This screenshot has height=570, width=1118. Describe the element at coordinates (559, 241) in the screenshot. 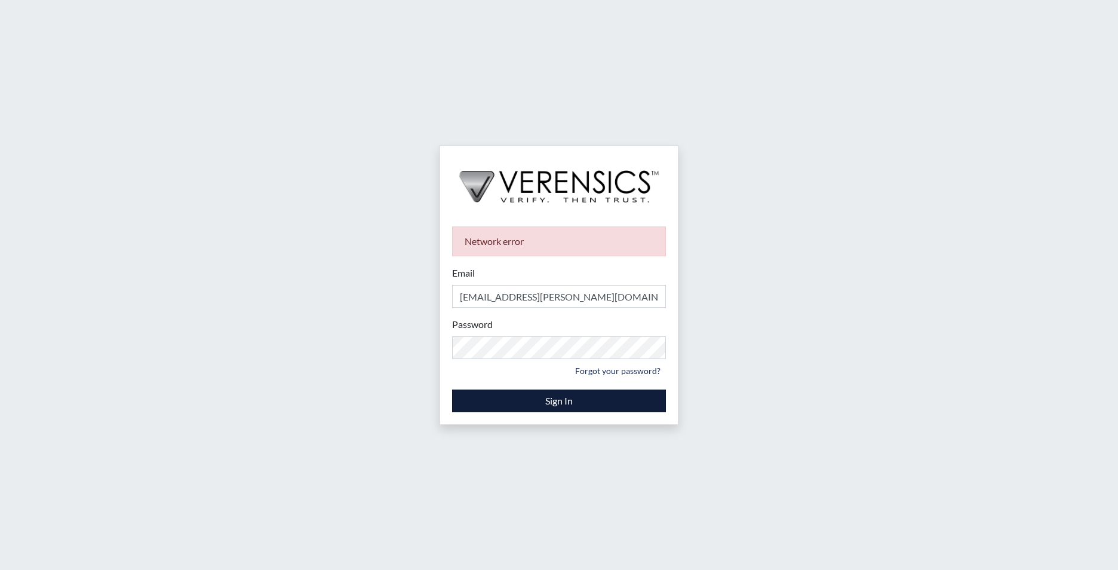

I see `div: Network error` at that location.